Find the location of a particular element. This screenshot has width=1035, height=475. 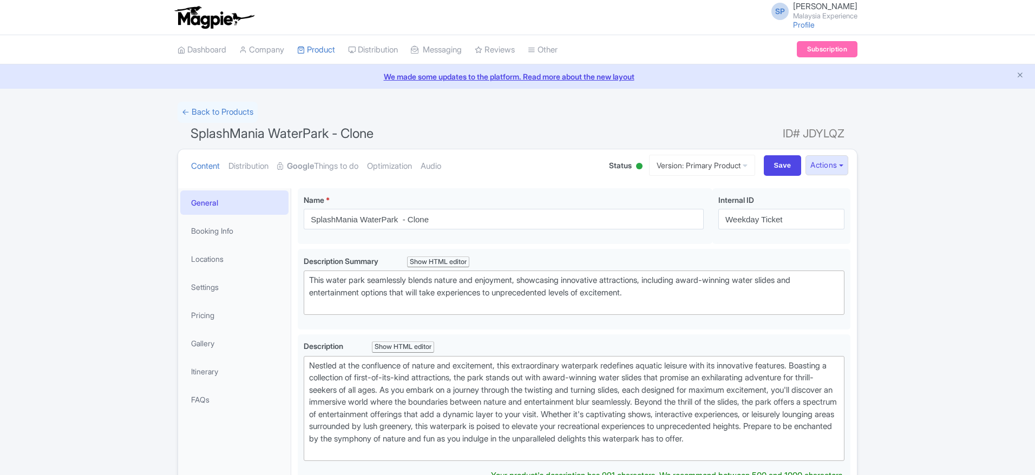

a: Audio is located at coordinates (431, 166).